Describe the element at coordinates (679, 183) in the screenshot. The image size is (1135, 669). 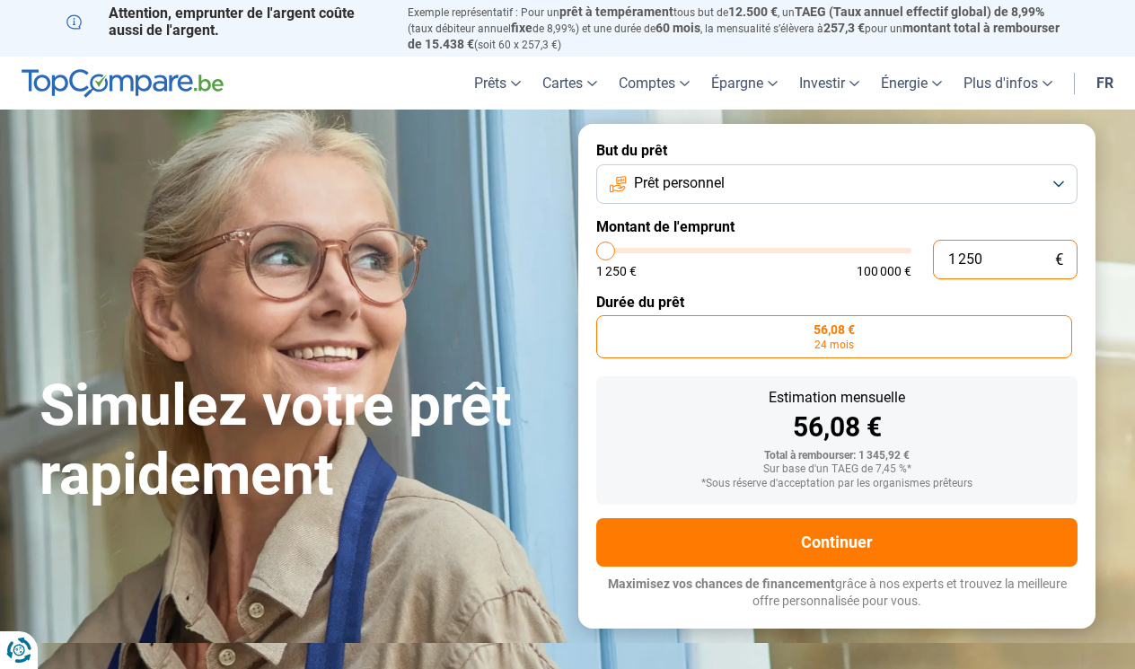
I see `span: Prêt personnel` at that location.